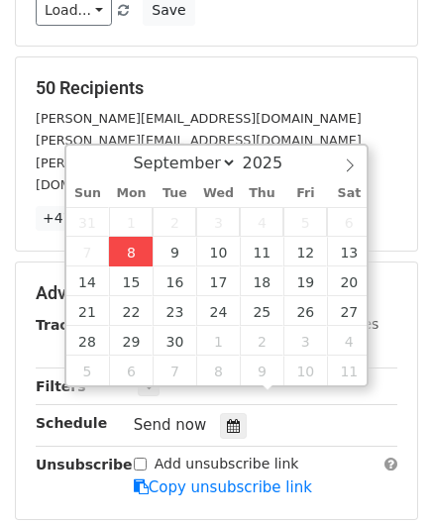 This screenshot has width=433, height=524. I want to click on span: Send now, so click(170, 425).